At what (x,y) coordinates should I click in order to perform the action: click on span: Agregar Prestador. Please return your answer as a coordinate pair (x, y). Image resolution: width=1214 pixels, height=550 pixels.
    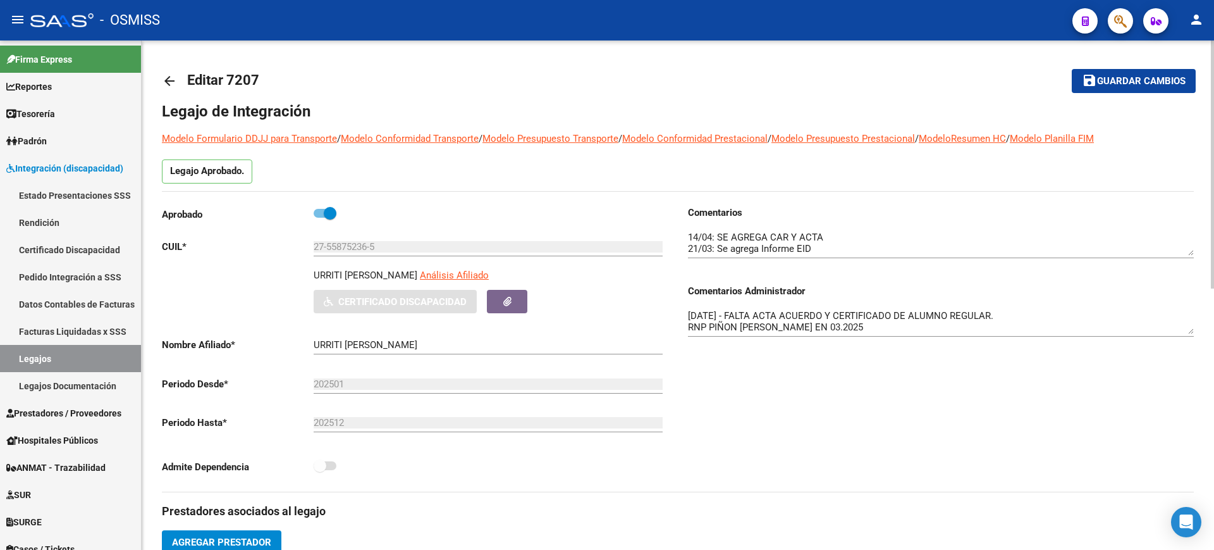
    Looking at the image, I should click on (221, 542).